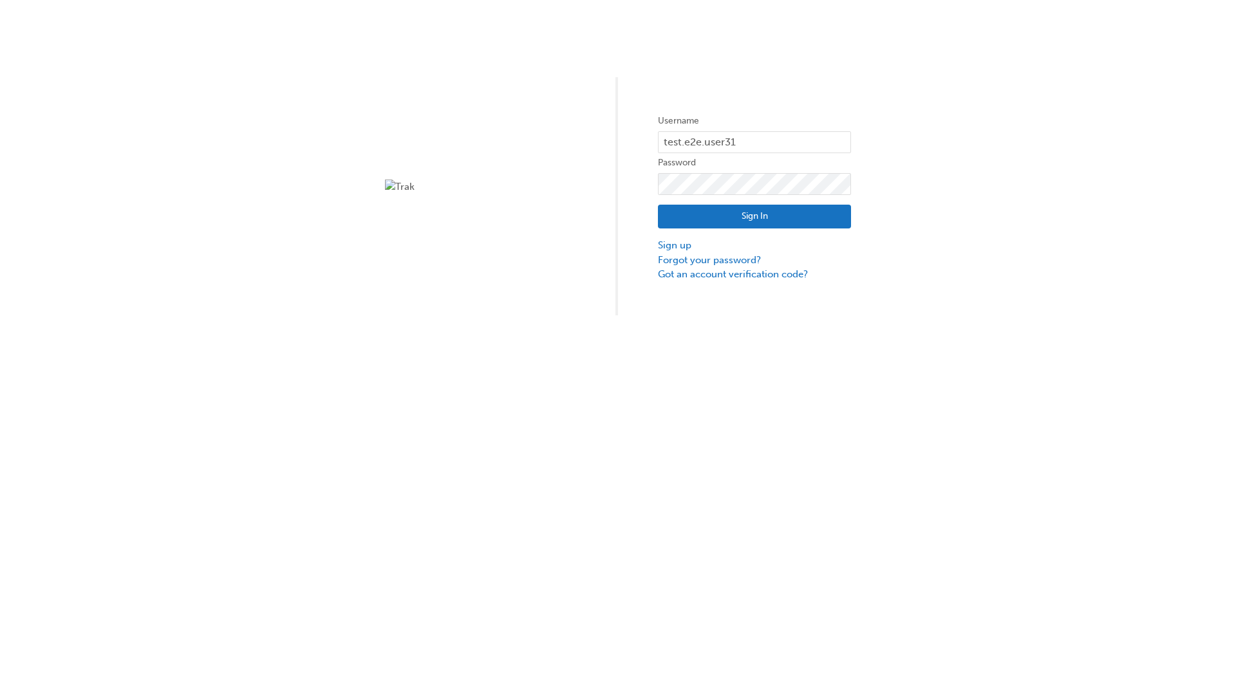 The height and width of the screenshot is (695, 1236). What do you see at coordinates (755, 121) in the screenshot?
I see `label: Username` at bounding box center [755, 121].